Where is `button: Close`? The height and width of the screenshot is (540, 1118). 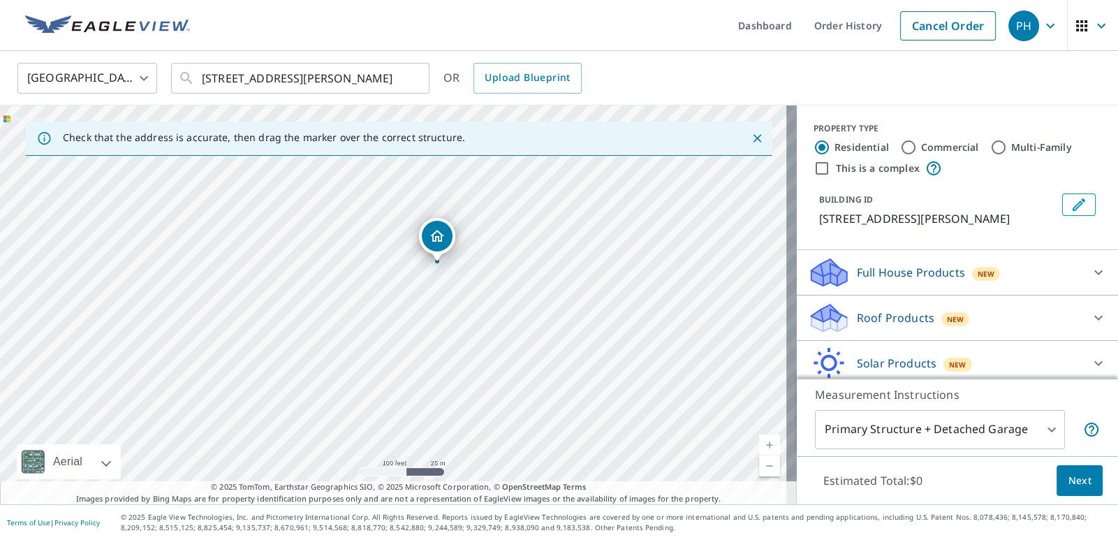 button: Close is located at coordinates (757, 138).